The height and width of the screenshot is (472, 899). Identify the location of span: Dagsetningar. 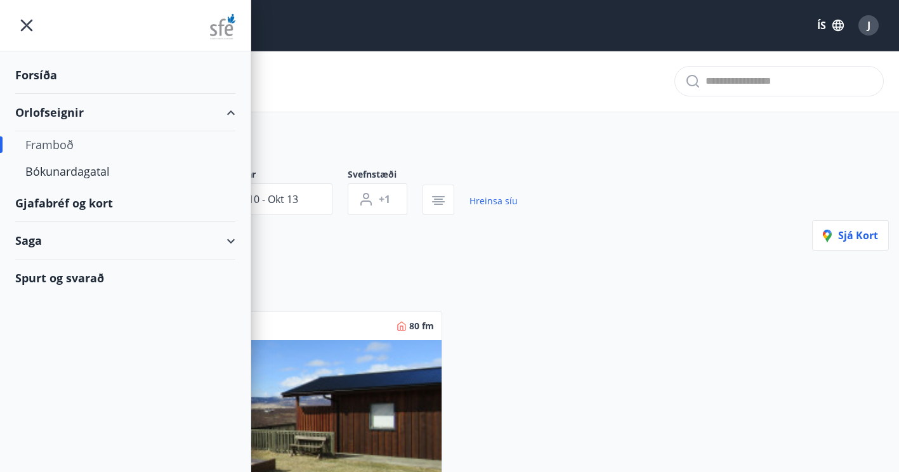
(273, 176).